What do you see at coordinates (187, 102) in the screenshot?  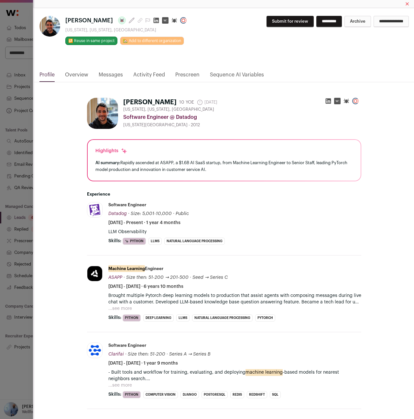 I see `div: 10 YOE` at bounding box center [187, 102].